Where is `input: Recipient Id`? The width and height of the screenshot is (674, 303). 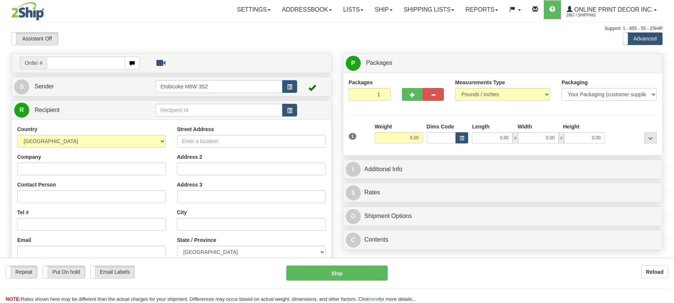
input: Recipient Id is located at coordinates (219, 110).